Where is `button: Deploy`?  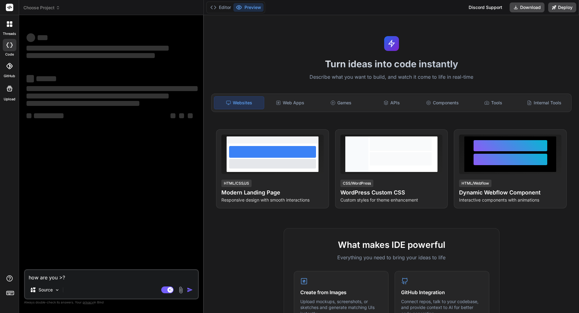
button: Deploy is located at coordinates (562, 7).